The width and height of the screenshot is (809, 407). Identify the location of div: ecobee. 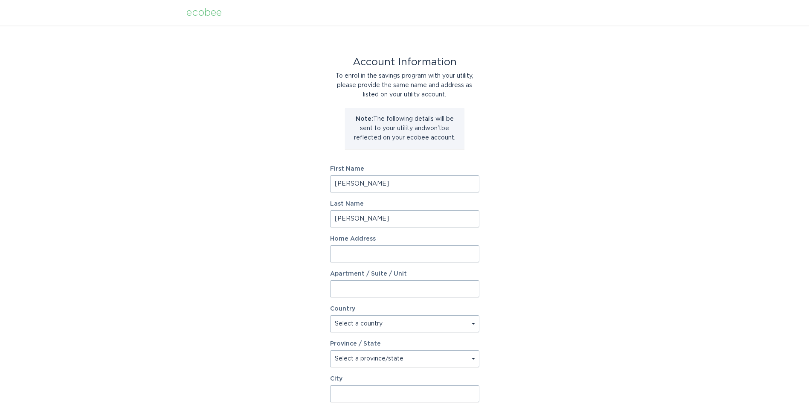
(204, 13).